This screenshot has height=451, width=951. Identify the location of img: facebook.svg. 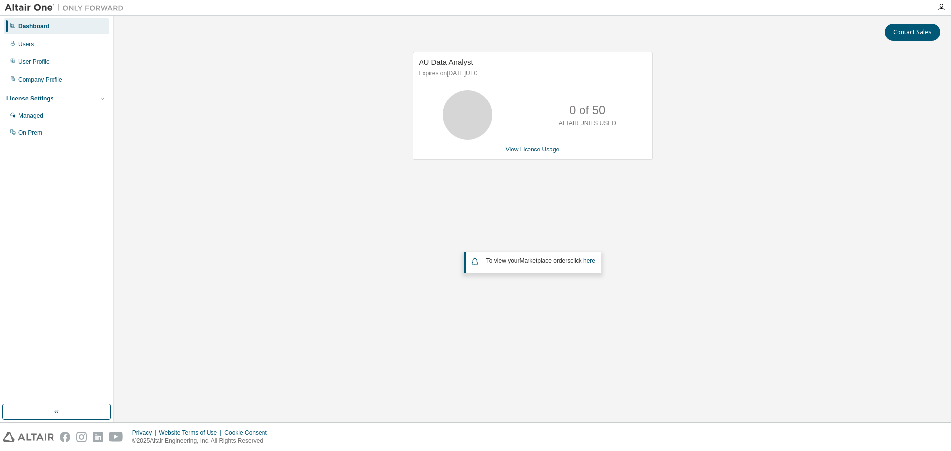
(65, 437).